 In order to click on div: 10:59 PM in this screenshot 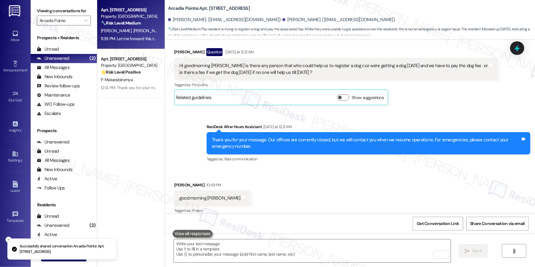, I will do `click(213, 185)`.